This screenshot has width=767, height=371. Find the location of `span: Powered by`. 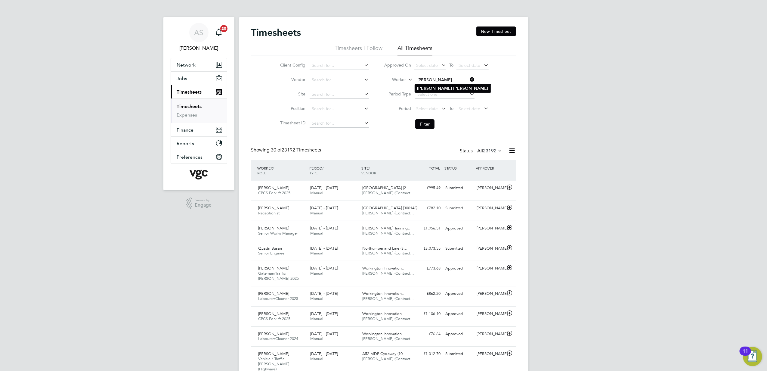

span: Powered by is located at coordinates (203, 200).